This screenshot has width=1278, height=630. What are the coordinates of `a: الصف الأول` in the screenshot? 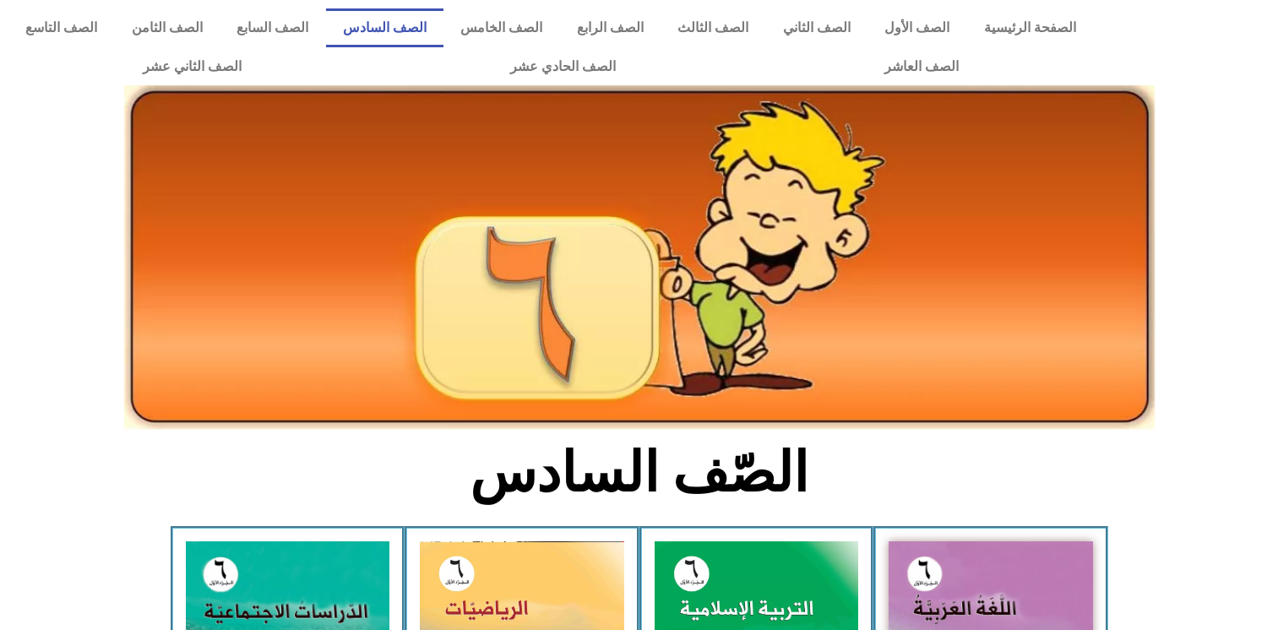 It's located at (918, 28).